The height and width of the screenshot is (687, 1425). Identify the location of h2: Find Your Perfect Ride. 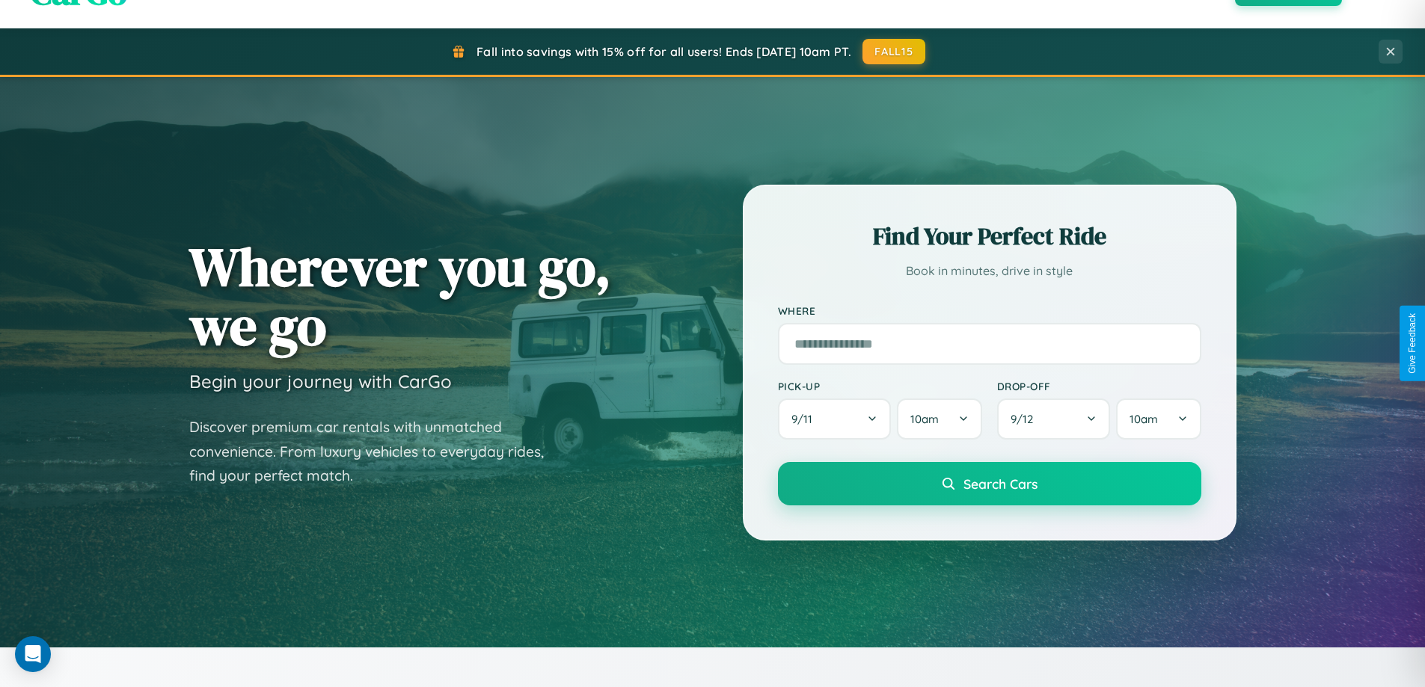
(989, 236).